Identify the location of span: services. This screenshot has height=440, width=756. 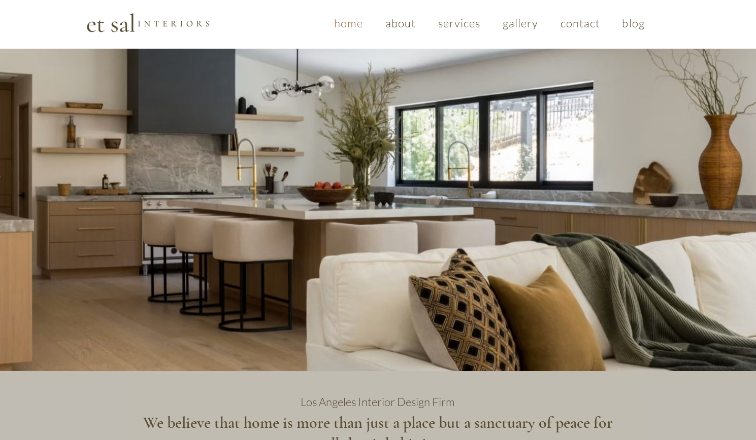
(459, 23).